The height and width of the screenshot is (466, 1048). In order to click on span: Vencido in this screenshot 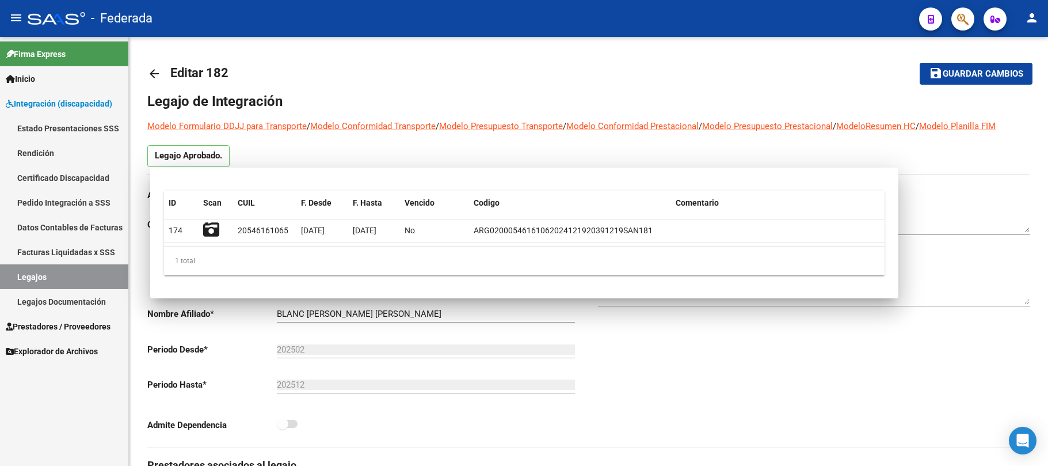, I will do `click(419, 203)`.